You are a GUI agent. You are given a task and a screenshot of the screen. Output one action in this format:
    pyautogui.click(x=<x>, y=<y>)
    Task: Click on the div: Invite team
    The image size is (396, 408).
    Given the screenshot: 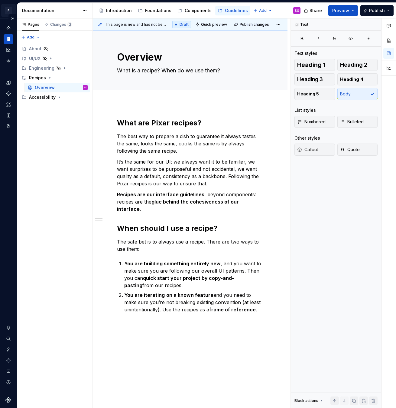 What is the action you would take?
    pyautogui.click(x=8, y=349)
    